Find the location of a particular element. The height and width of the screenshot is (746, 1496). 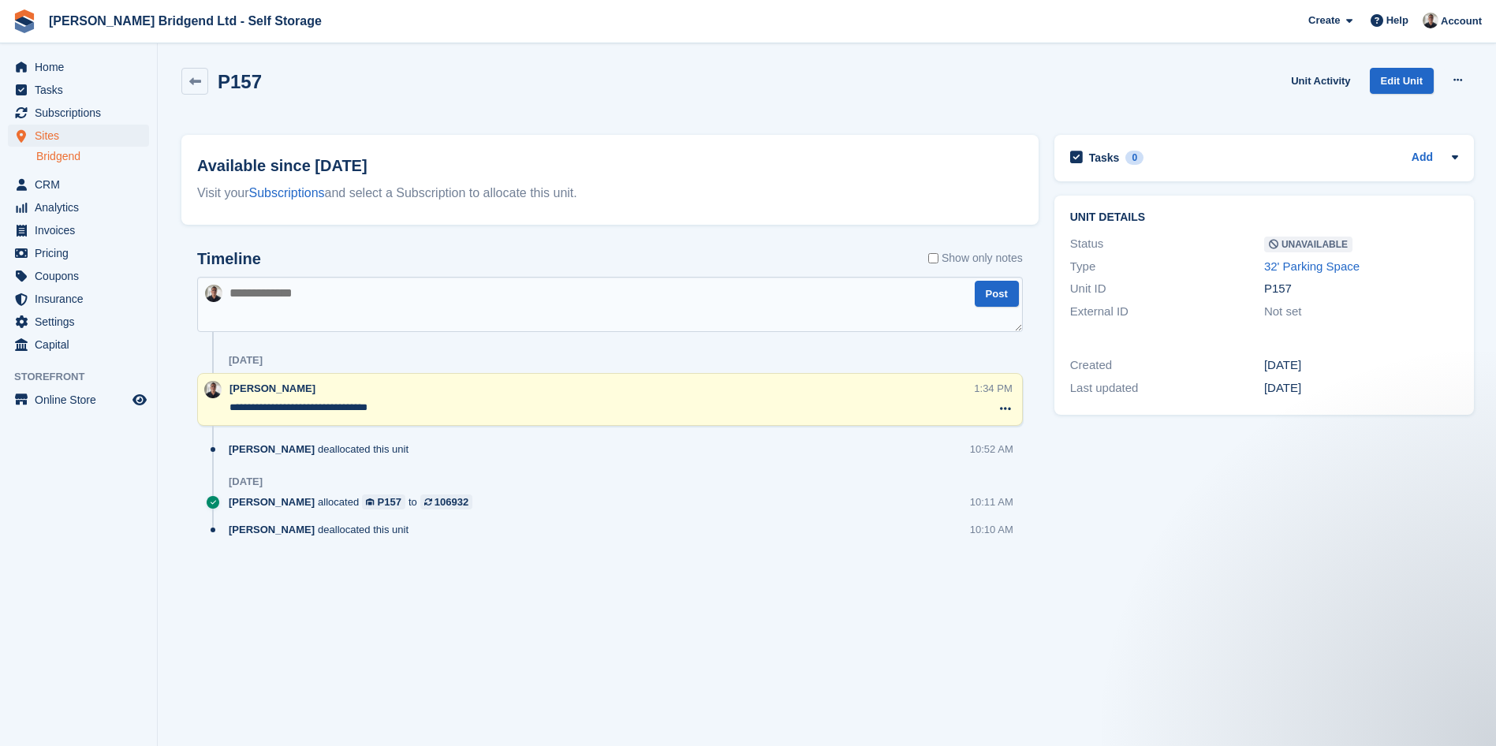

input: Show only notes is located at coordinates (933, 258).